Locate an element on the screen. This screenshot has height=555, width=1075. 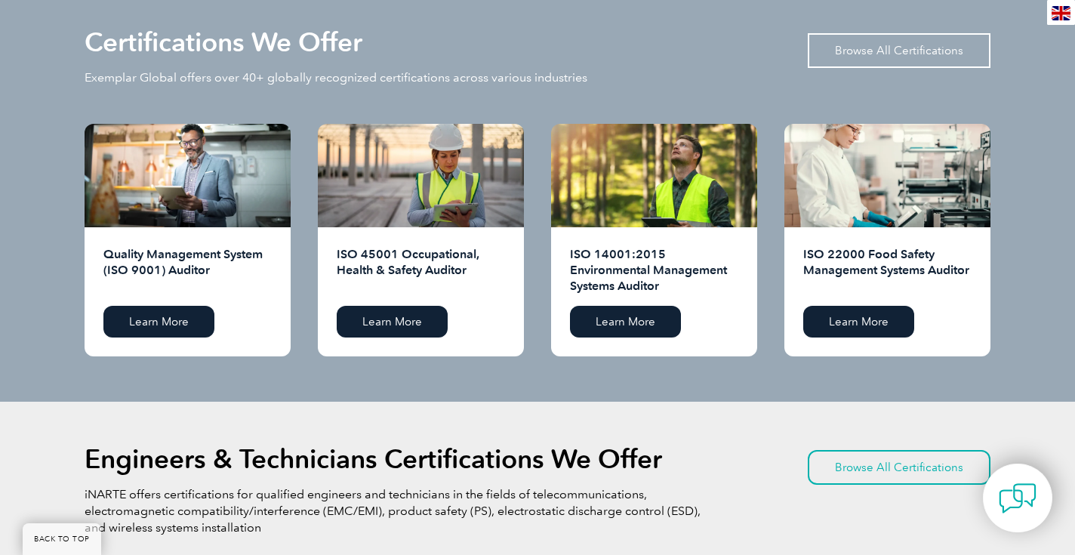
h2: ISO 45001 Occupational, Health & Safety Auditor is located at coordinates (421, 270).